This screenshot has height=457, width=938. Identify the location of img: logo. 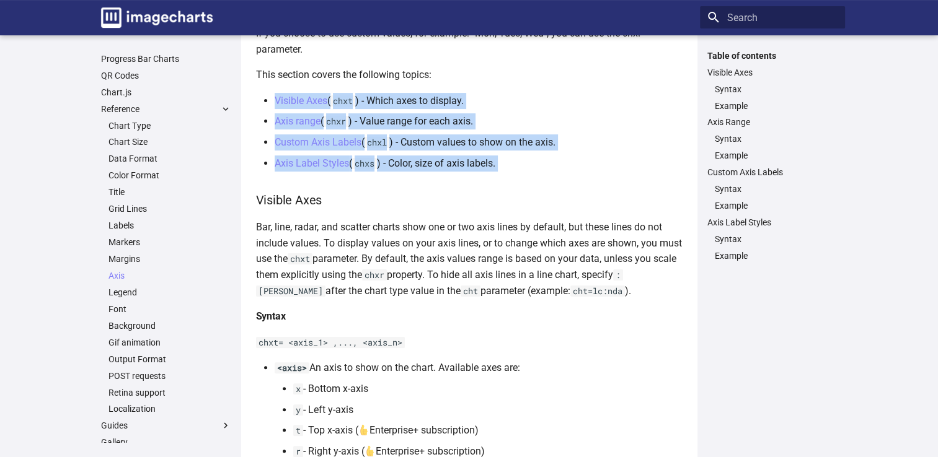
(157, 17).